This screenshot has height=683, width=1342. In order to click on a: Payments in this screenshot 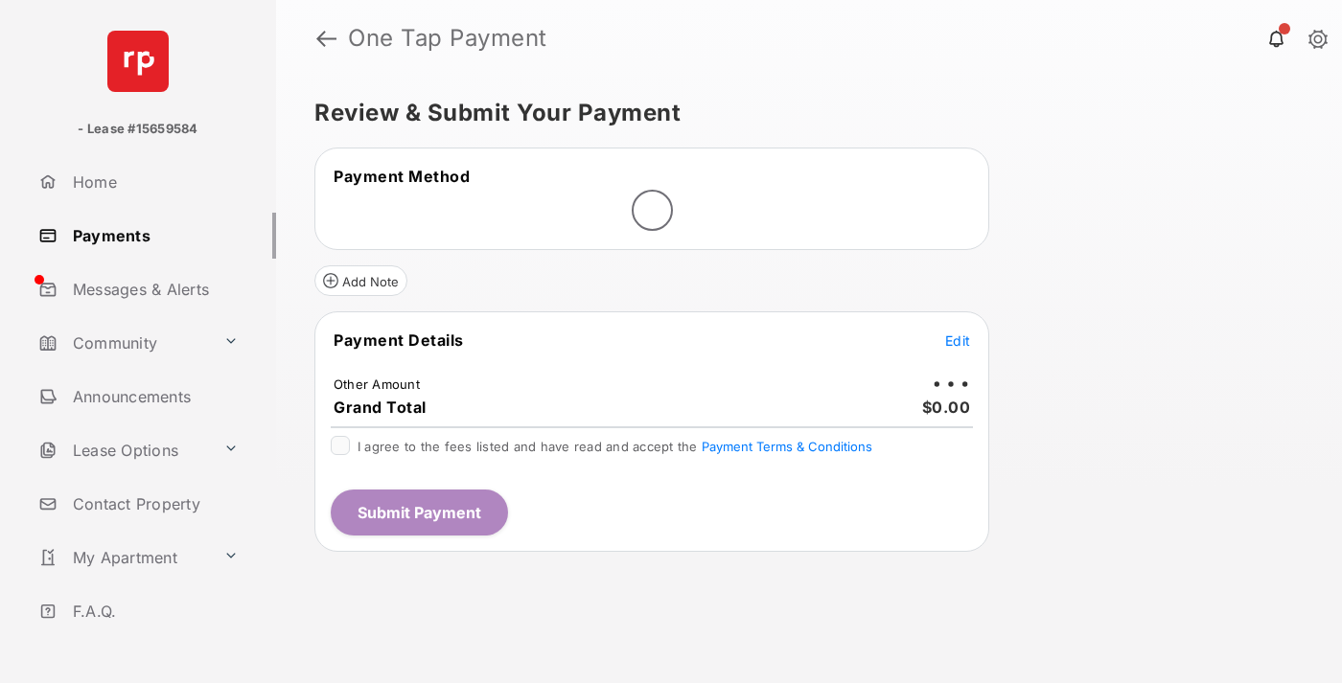, I will do `click(153, 236)`.